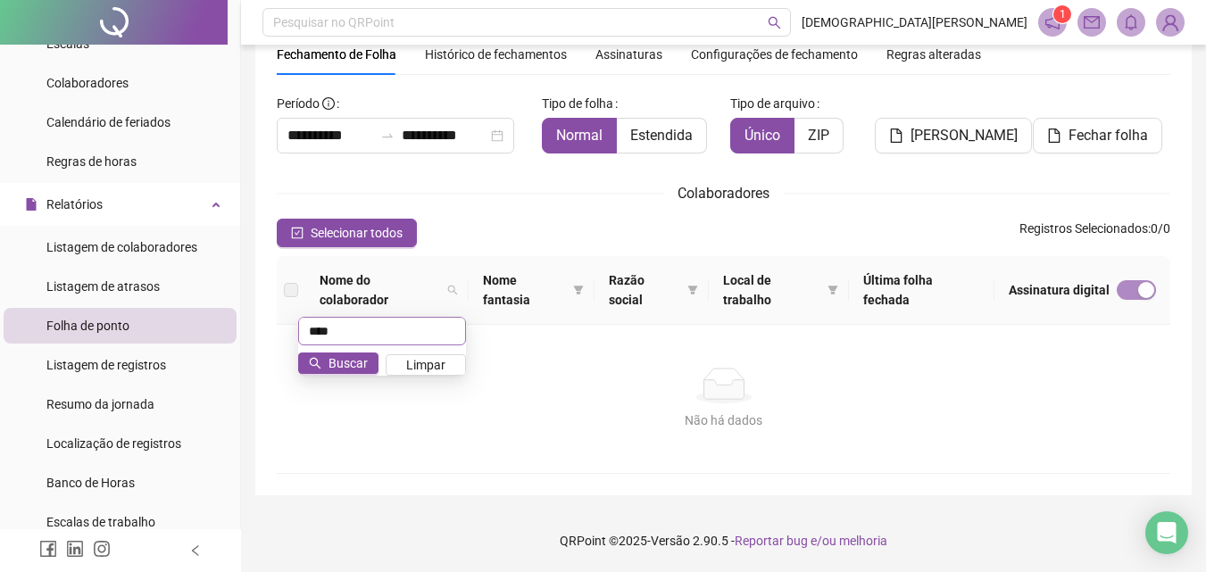 Image resolution: width=1206 pixels, height=572 pixels. What do you see at coordinates (328, 104) in the screenshot?
I see `span: info-circle` at bounding box center [328, 104].